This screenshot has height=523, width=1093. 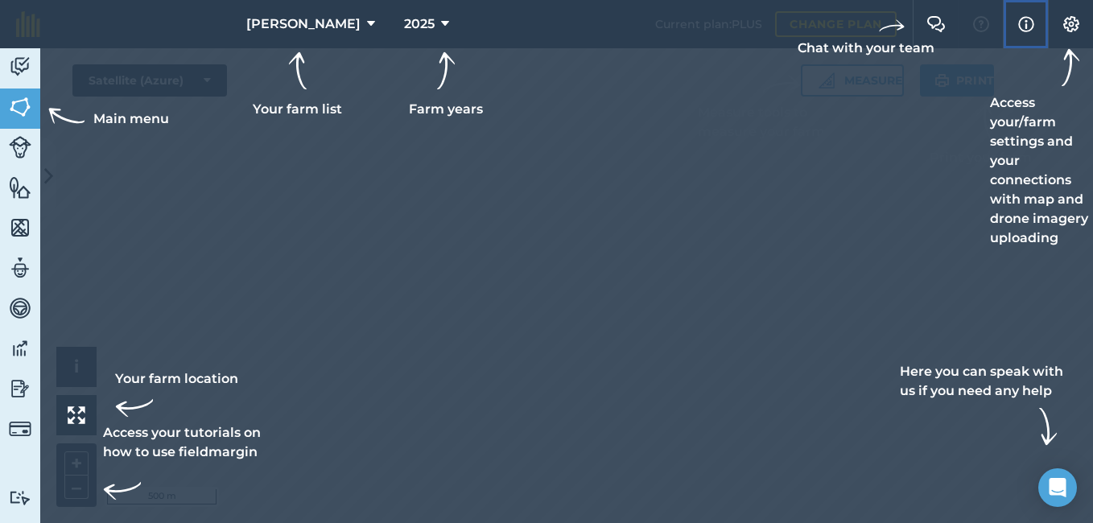 What do you see at coordinates (176, 398) in the screenshot?
I see `div: Your farm location` at bounding box center [176, 398].